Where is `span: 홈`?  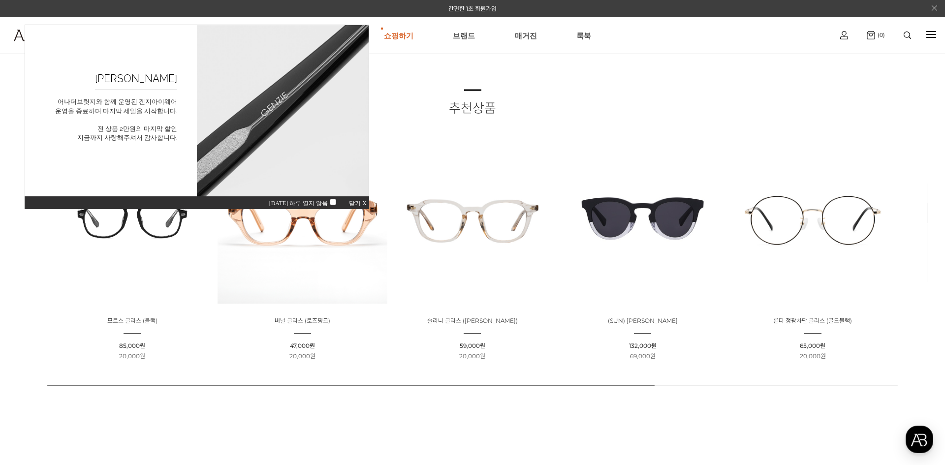 span: 홈 is located at coordinates (34, 331).